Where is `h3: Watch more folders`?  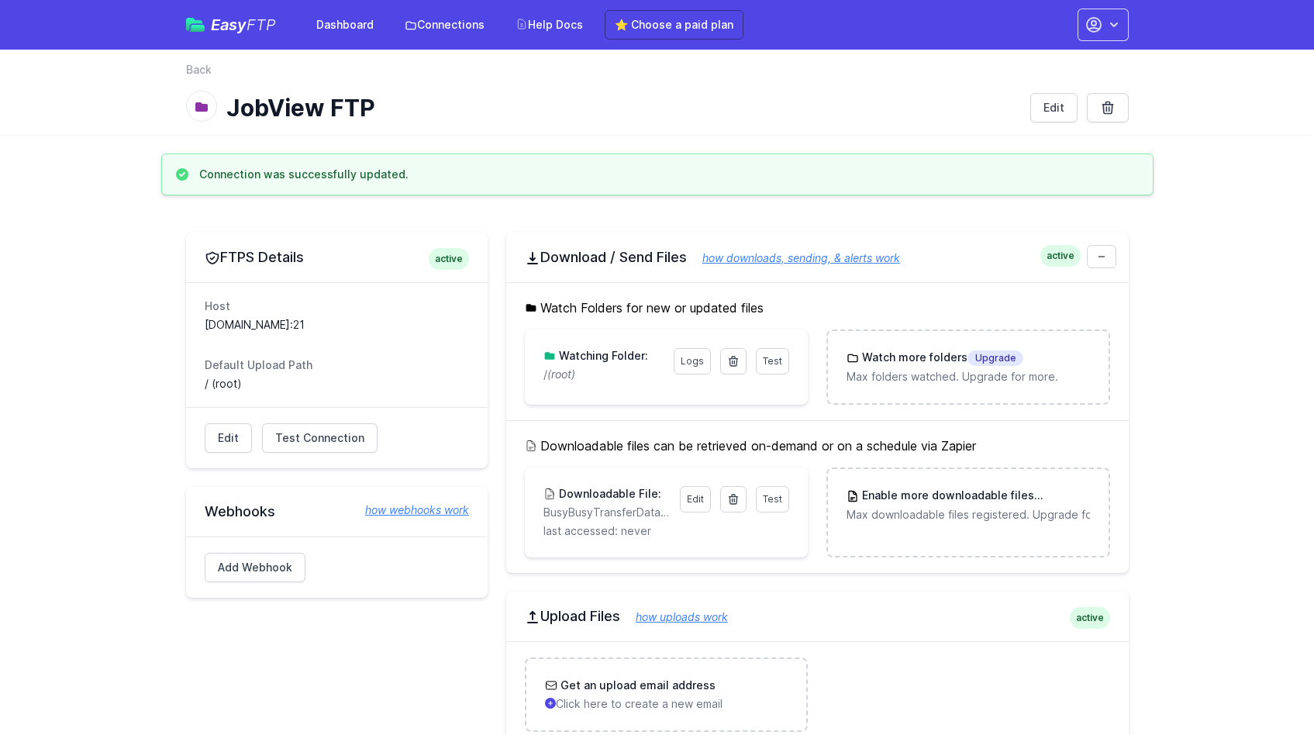
h3: Watch more folders is located at coordinates (941, 357).